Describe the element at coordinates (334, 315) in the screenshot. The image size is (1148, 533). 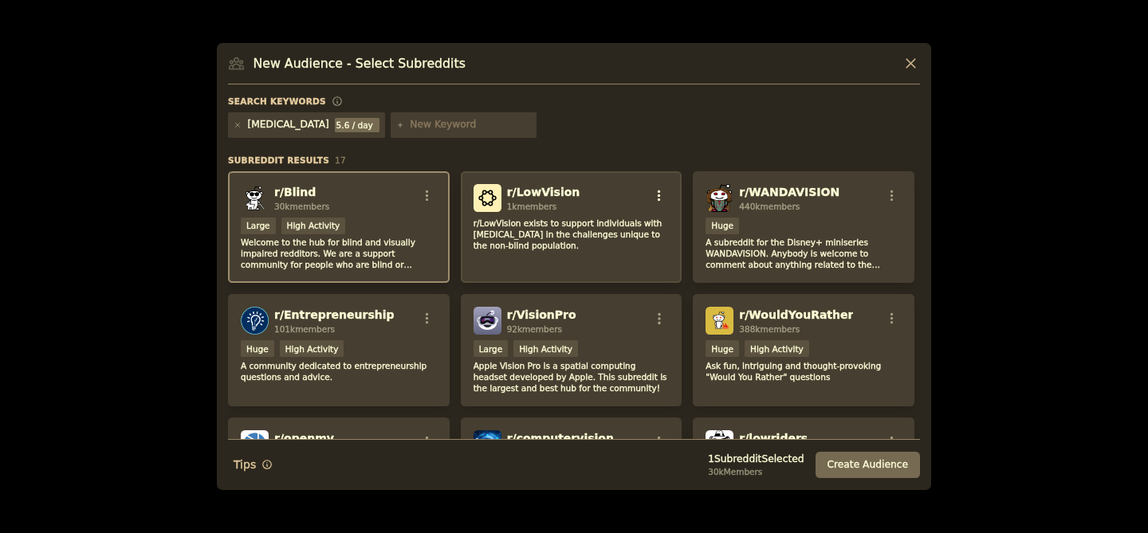
I see `span: r/ Entrepreneurship` at that location.